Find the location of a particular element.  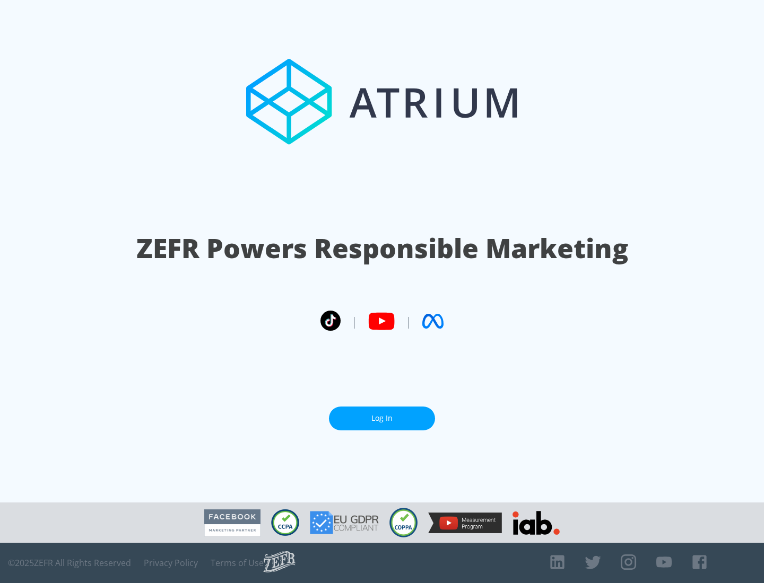

img: GDPR Compliant is located at coordinates (344, 523).